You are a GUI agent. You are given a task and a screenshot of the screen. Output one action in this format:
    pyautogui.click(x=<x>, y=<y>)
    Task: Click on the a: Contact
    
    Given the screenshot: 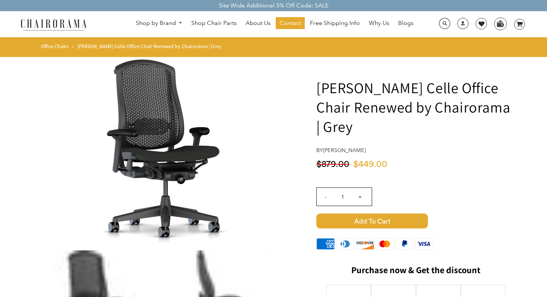 What is the action you would take?
    pyautogui.click(x=290, y=23)
    